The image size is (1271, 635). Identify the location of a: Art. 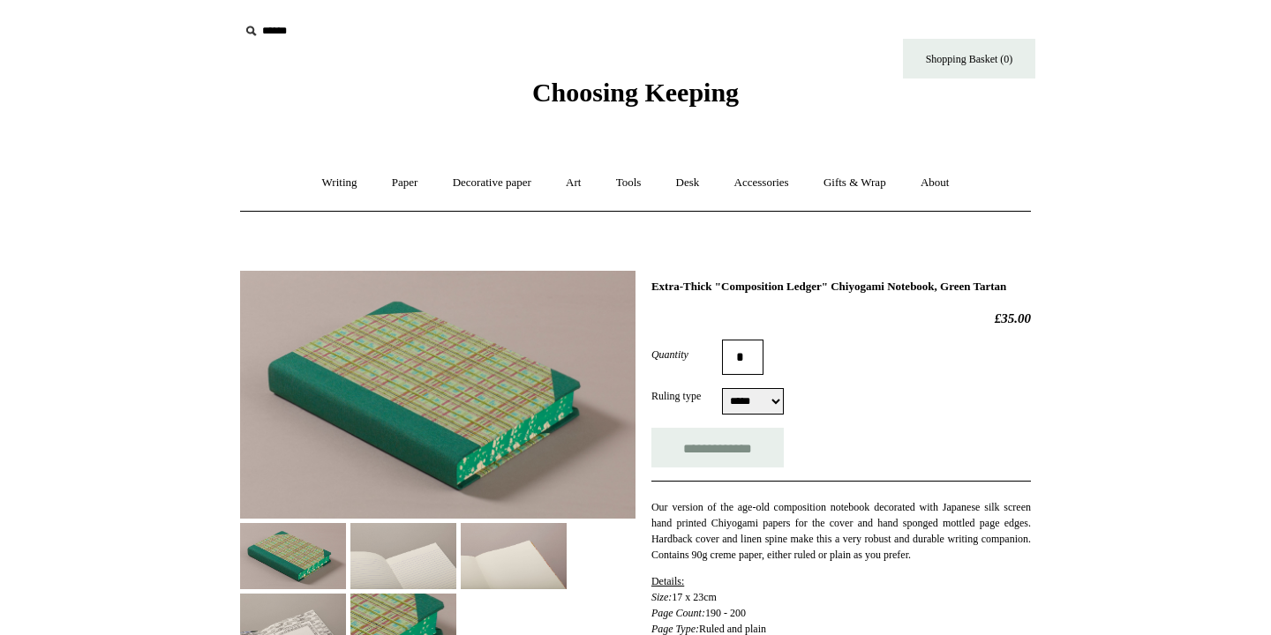
(573, 183).